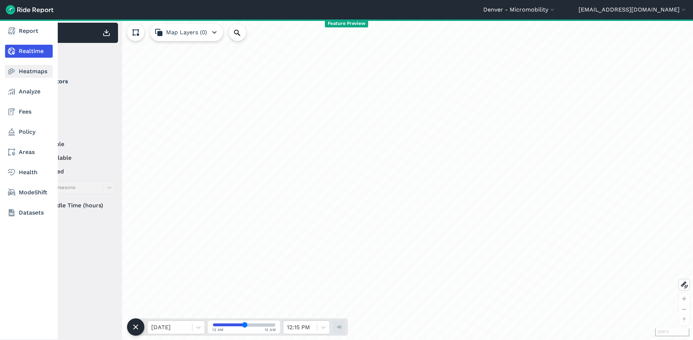 Image resolution: width=693 pixels, height=340 pixels. Describe the element at coordinates (29, 152) in the screenshot. I see `a: Areas` at that location.